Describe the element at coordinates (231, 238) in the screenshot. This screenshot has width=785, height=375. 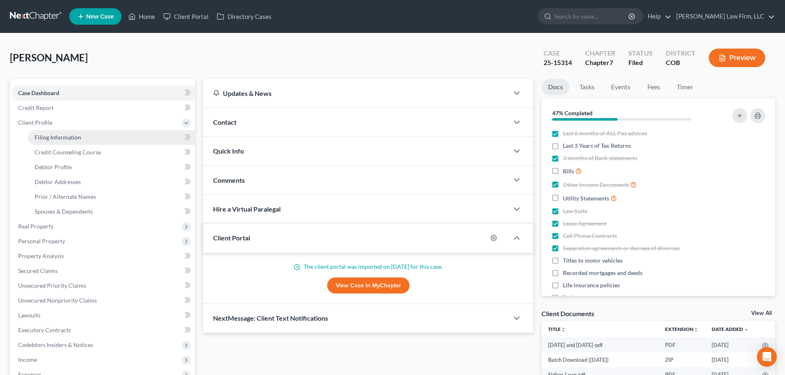
I see `span: Client Portal` at that location.